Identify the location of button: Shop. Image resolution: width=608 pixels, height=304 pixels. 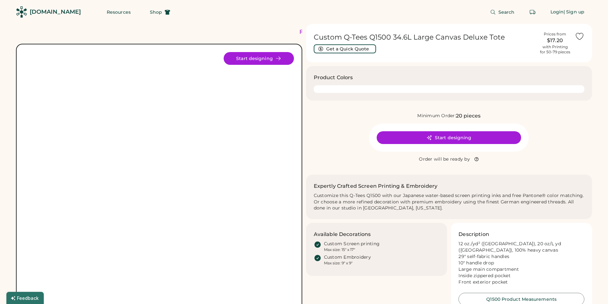
(160, 12).